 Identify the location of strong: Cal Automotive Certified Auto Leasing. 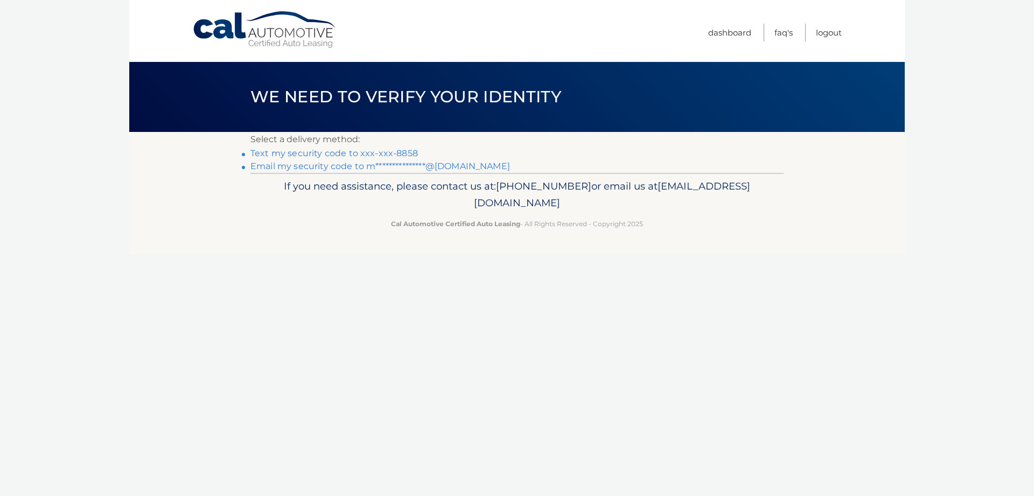
(456, 223).